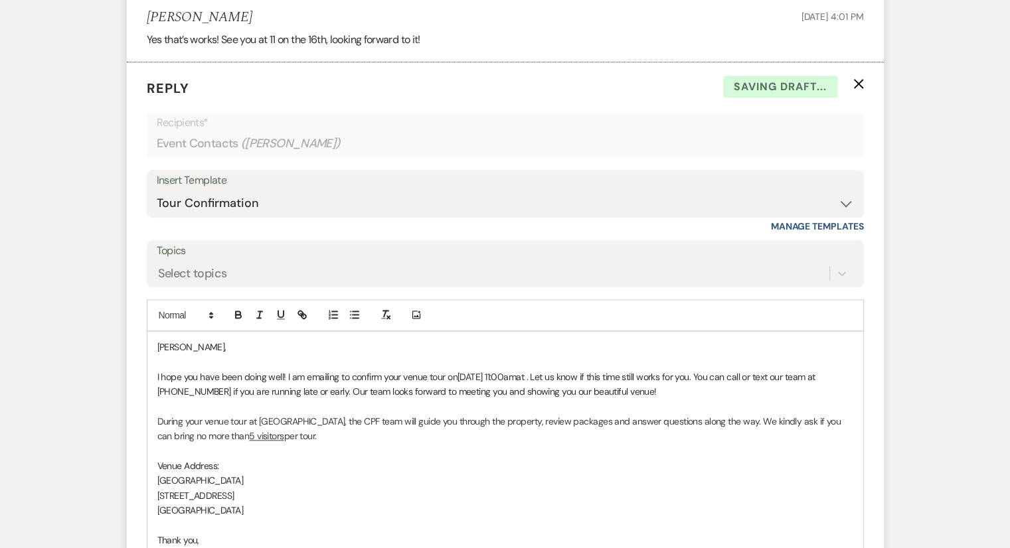 The image size is (1010, 548). Describe the element at coordinates (505, 181) in the screenshot. I see `div: Insert Template` at that location.